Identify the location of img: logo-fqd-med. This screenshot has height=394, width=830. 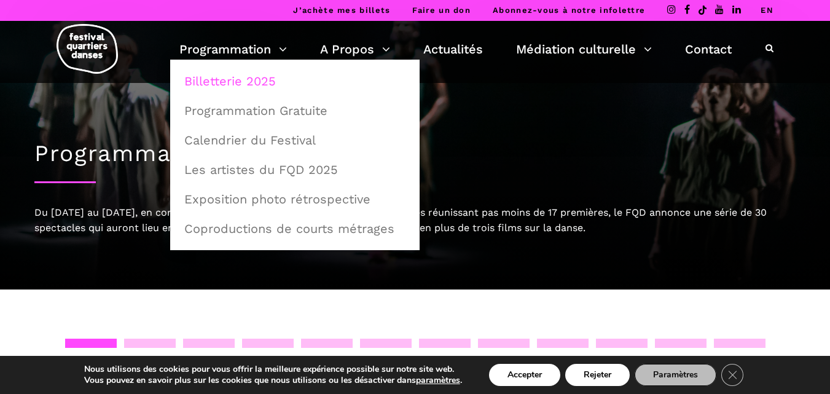
(87, 49).